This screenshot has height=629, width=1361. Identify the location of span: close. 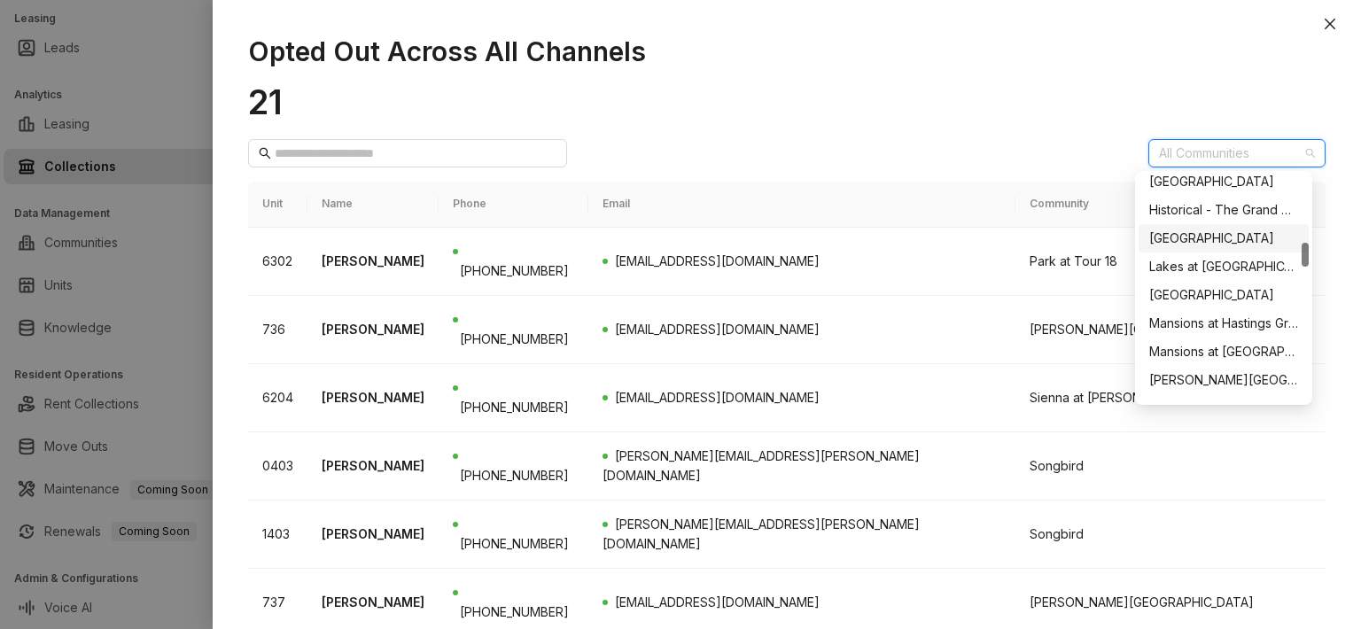
(1330, 24).